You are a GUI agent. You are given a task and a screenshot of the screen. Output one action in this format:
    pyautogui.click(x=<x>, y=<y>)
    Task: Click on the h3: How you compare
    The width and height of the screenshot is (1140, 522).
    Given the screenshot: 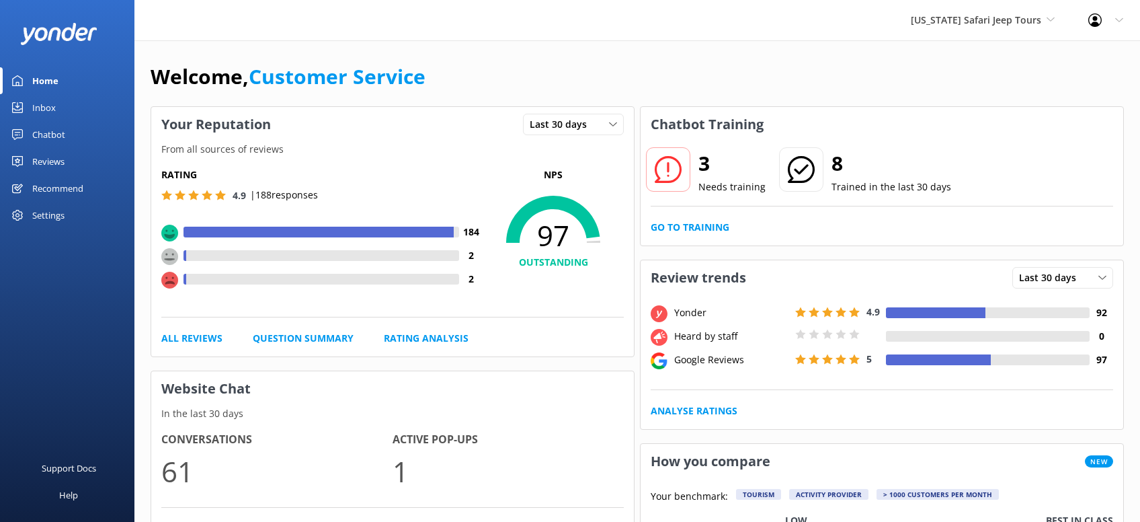 What is the action you would take?
    pyautogui.click(x=710, y=461)
    